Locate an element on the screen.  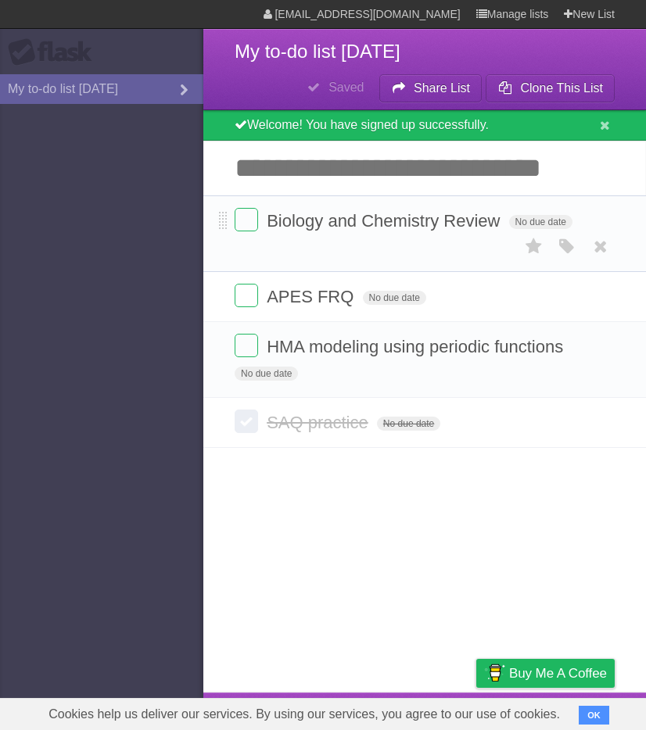
b: Clone This List is located at coordinates (561, 88).